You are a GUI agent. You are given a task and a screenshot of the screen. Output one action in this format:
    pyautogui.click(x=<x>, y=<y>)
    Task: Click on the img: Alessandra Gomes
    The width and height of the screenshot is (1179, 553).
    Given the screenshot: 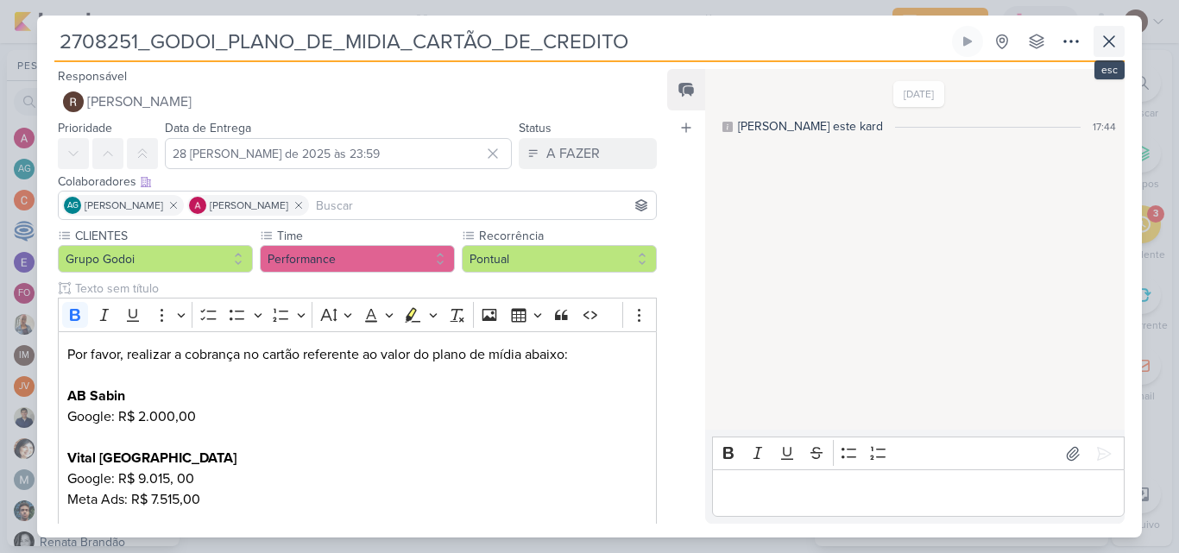 What is the action you would take?
    pyautogui.click(x=198, y=205)
    